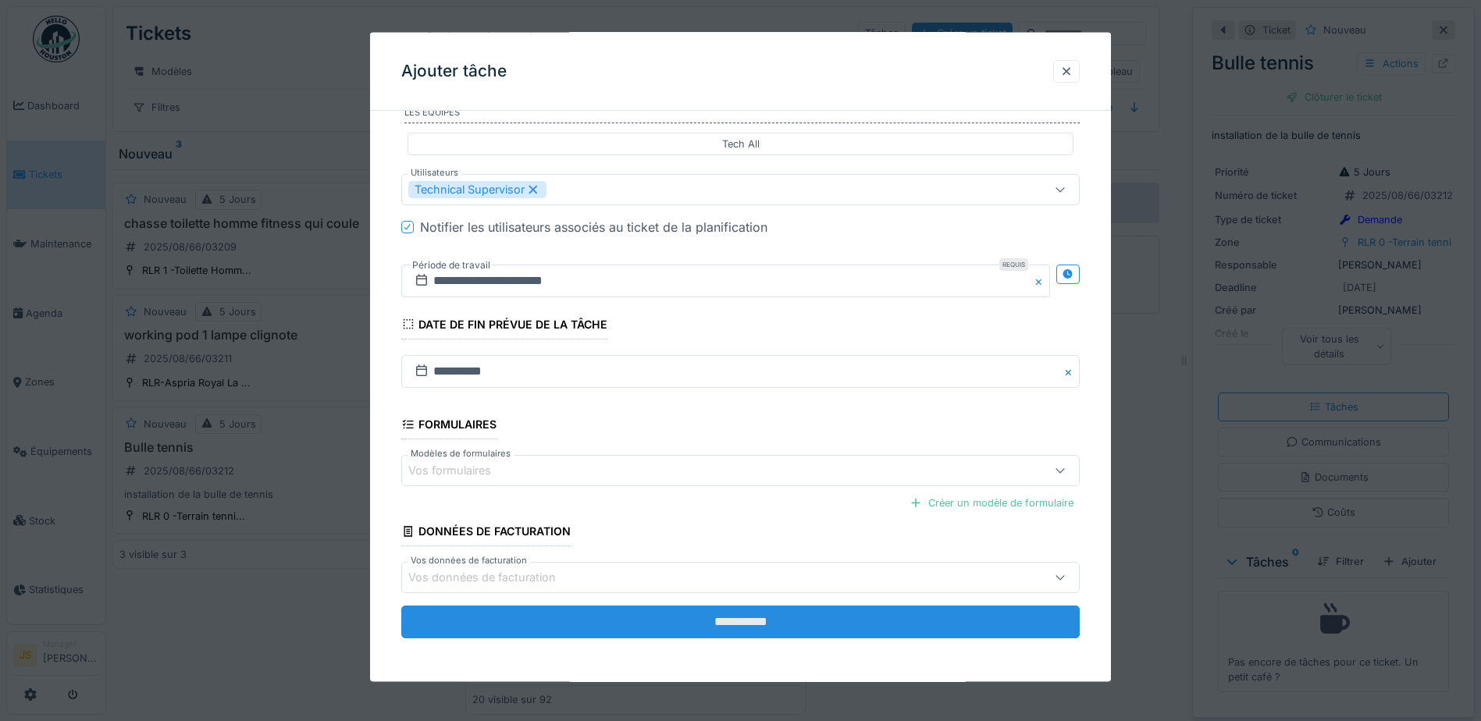 This screenshot has height=721, width=1481. I want to click on h3: Ajouter tâche, so click(453, 71).